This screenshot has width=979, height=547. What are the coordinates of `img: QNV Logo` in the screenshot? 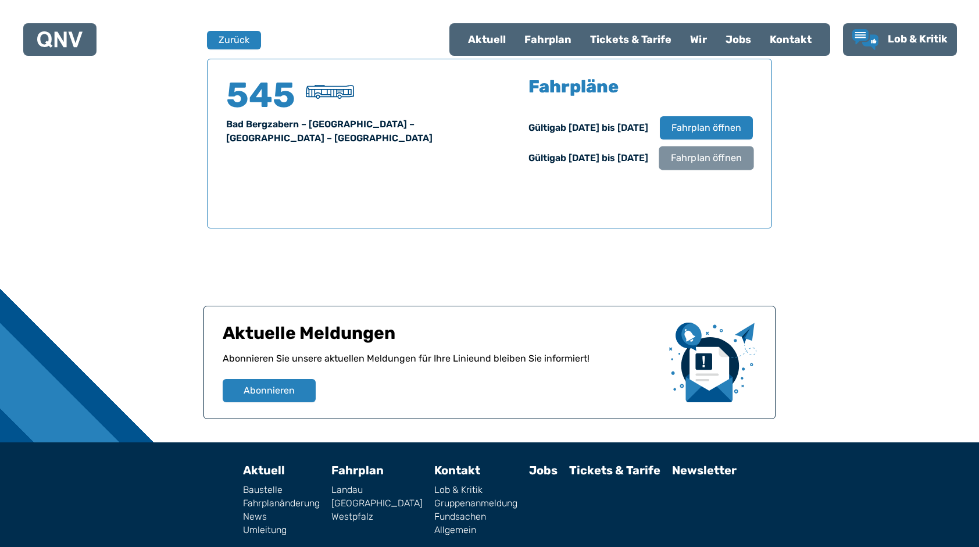 It's located at (60, 40).